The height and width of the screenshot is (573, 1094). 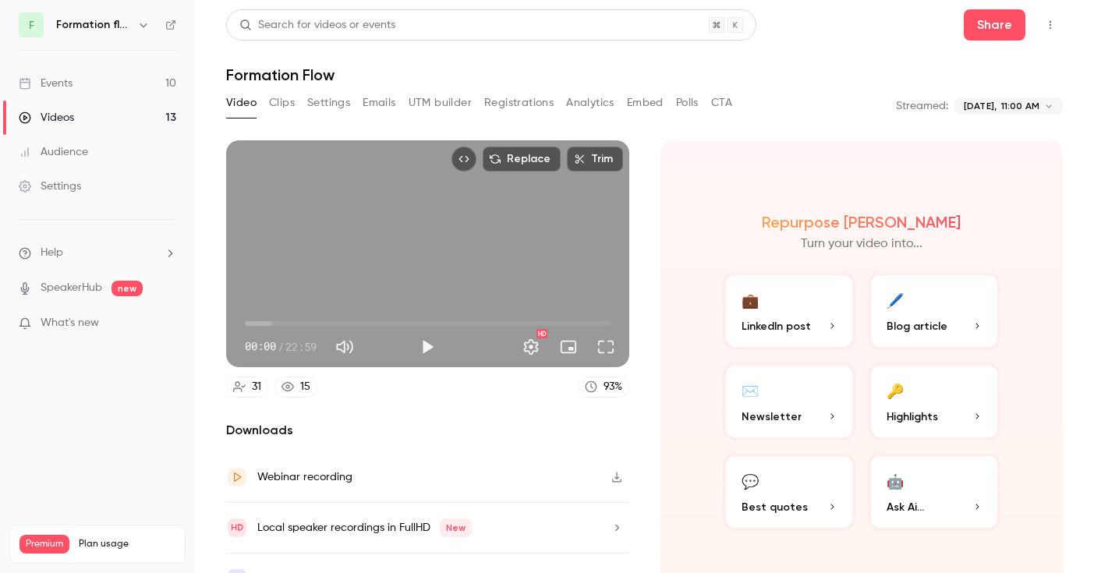 I want to click on button: 💼LinkedIn post, so click(x=789, y=311).